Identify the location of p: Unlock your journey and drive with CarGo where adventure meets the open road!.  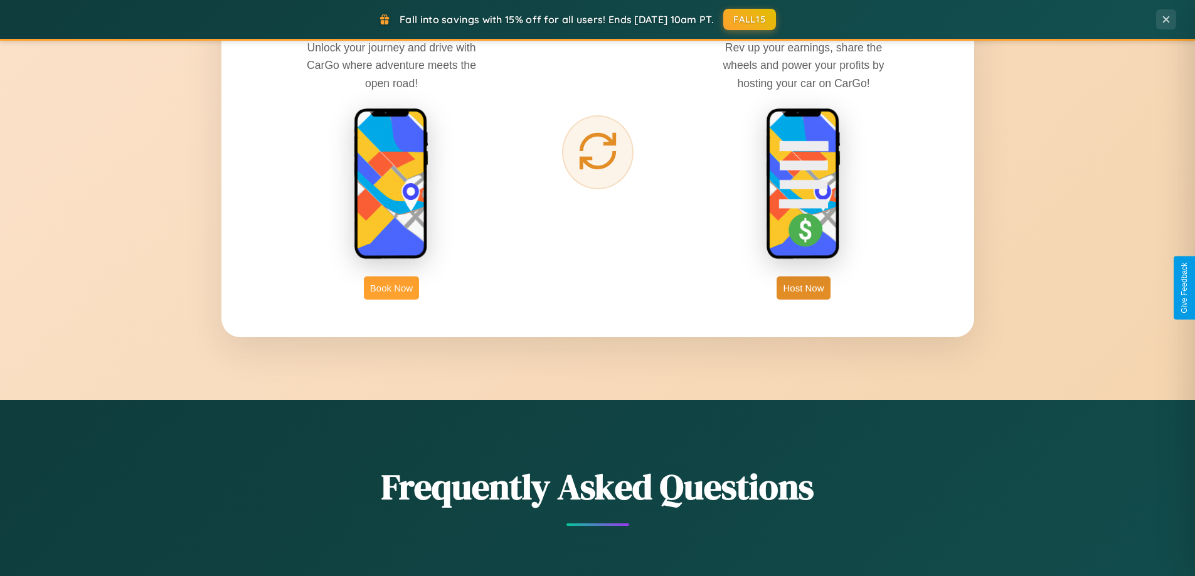
(391, 65).